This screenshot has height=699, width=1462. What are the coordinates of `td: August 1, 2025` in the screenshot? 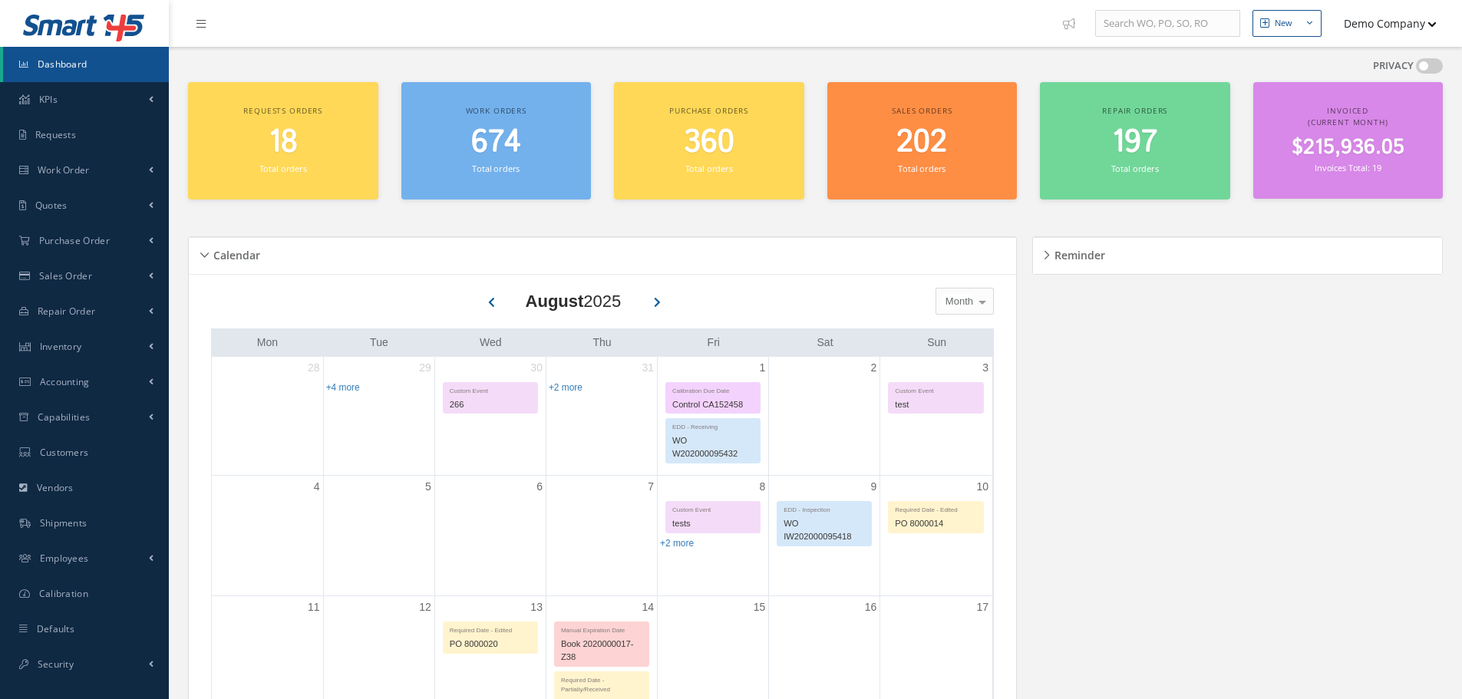 It's located at (713, 416).